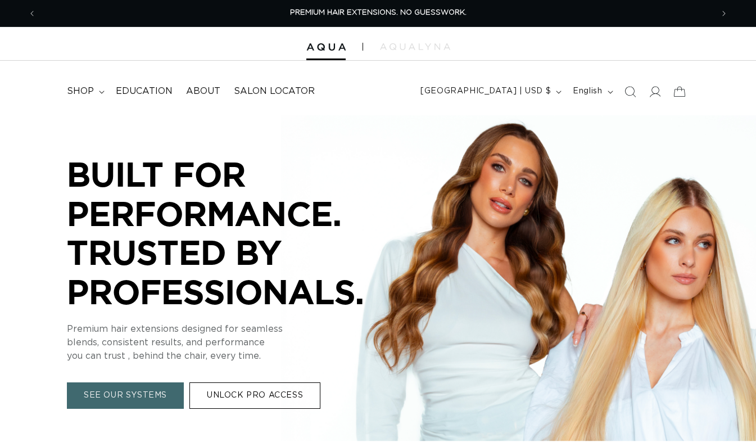 This screenshot has height=442, width=756. I want to click on span: shop, so click(80, 91).